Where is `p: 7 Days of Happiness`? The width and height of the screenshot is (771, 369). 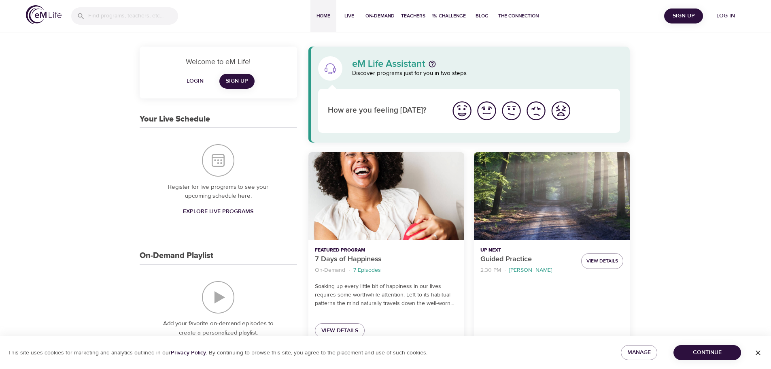 p: 7 Days of Happiness is located at coordinates (386, 259).